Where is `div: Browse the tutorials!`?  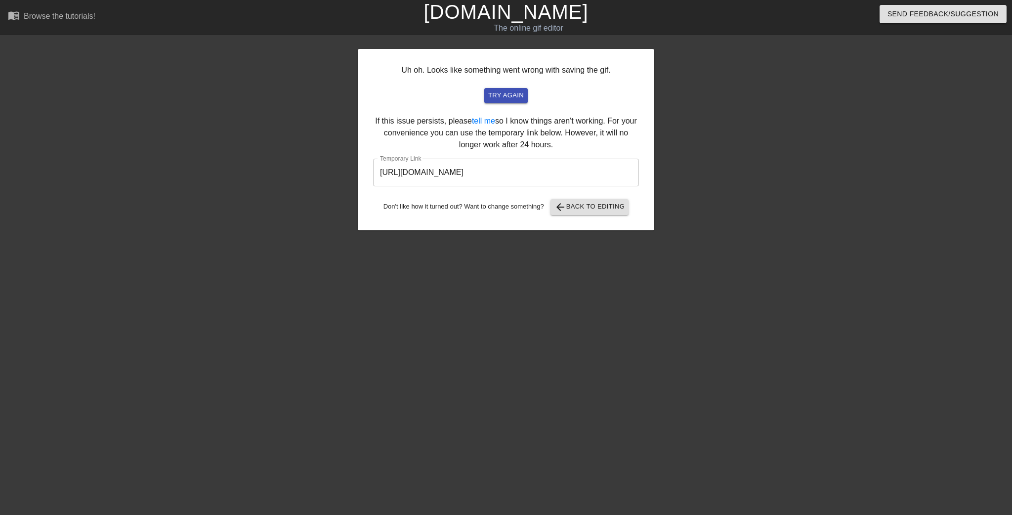
div: Browse the tutorials! is located at coordinates (59, 16).